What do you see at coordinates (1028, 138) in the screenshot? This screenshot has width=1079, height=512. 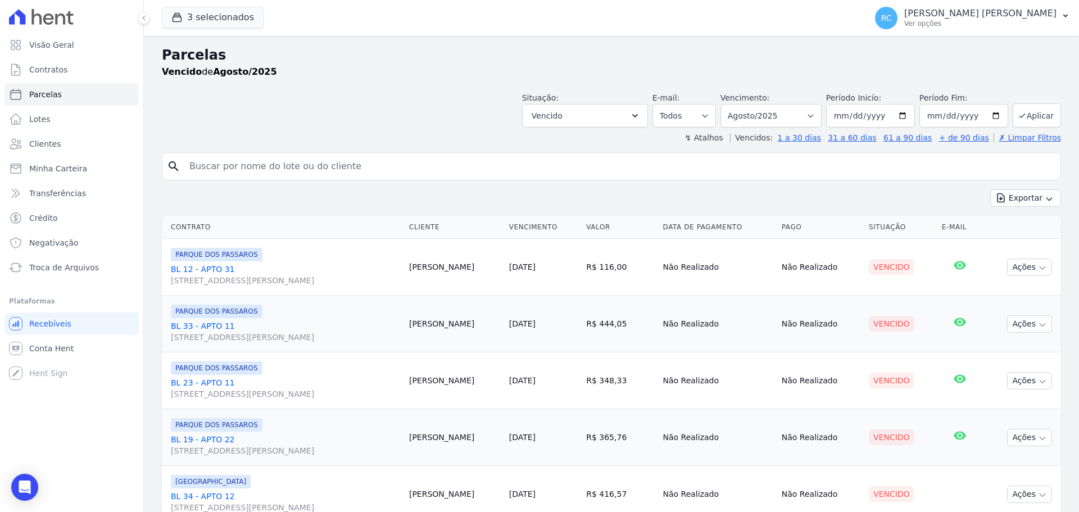 I see `a: ✗ Limpar Filtros` at bounding box center [1028, 138].